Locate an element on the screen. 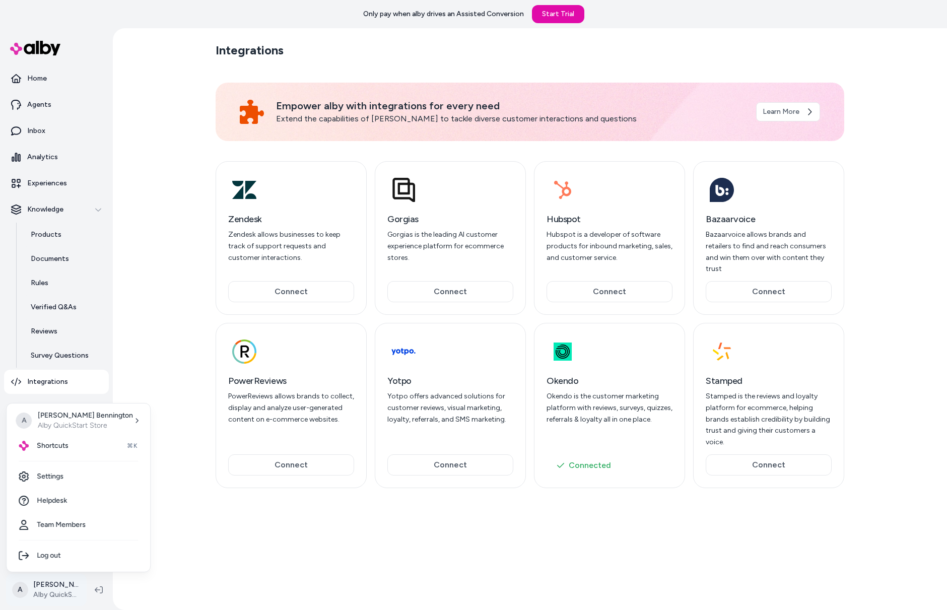 This screenshot has width=947, height=610. span: A is located at coordinates (24, 421).